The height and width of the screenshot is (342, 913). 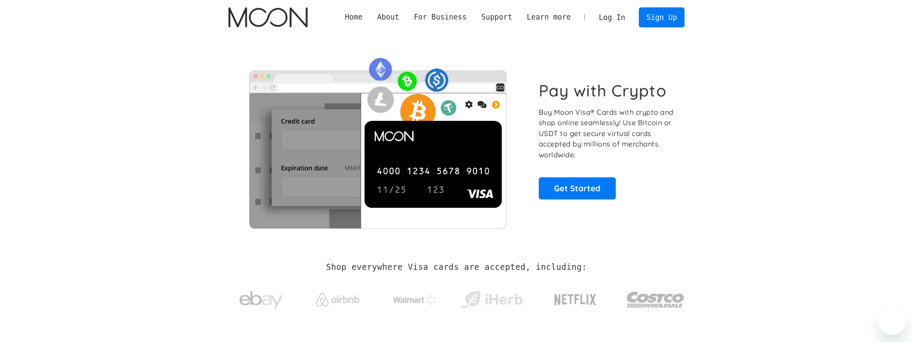 What do you see at coordinates (415, 298) in the screenshot?
I see `a: Walmart` at bounding box center [415, 298].